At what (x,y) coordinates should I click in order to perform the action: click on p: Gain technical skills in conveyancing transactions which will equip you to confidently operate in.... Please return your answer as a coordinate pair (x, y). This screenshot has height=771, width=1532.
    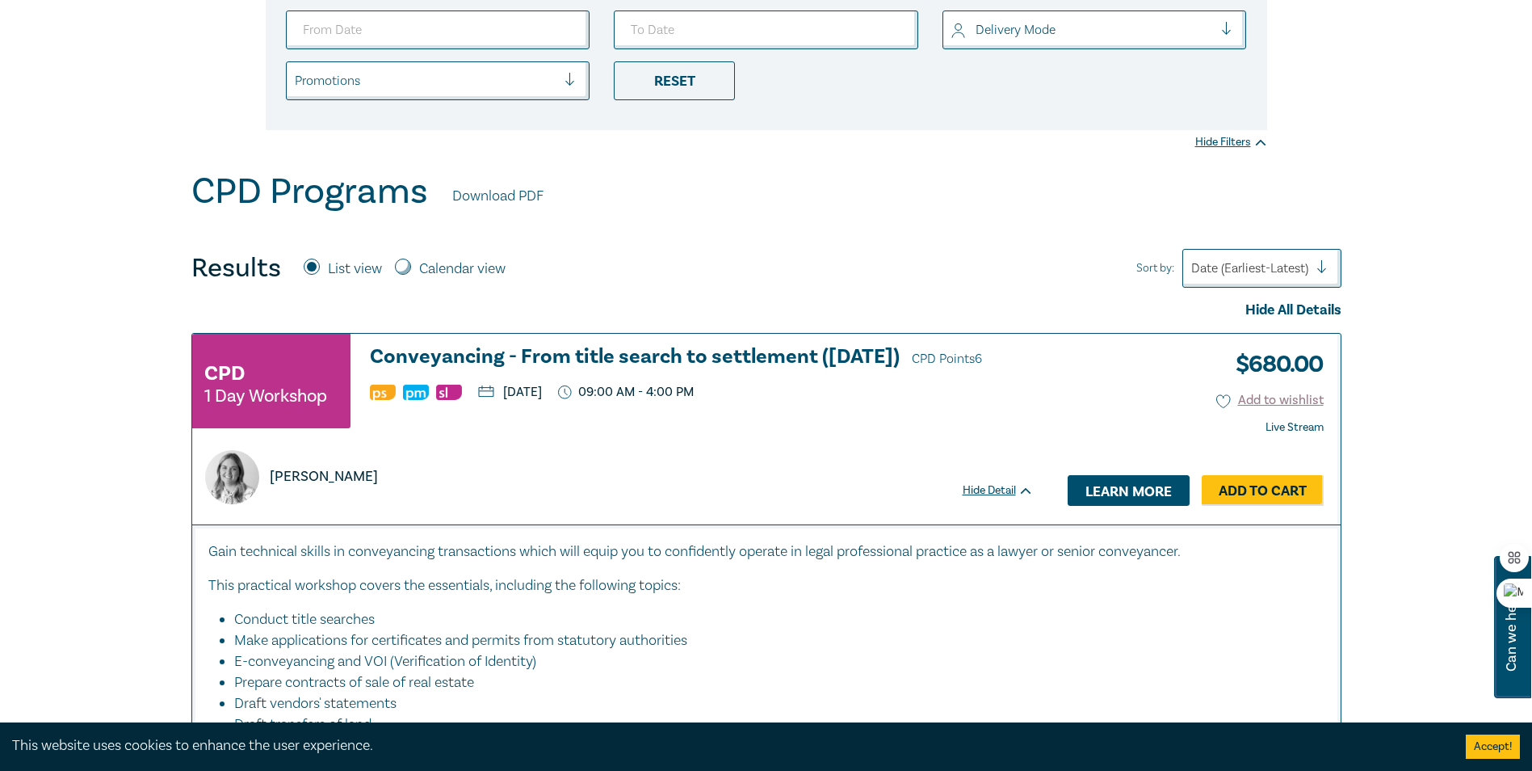
    Looking at the image, I should click on (766, 552).